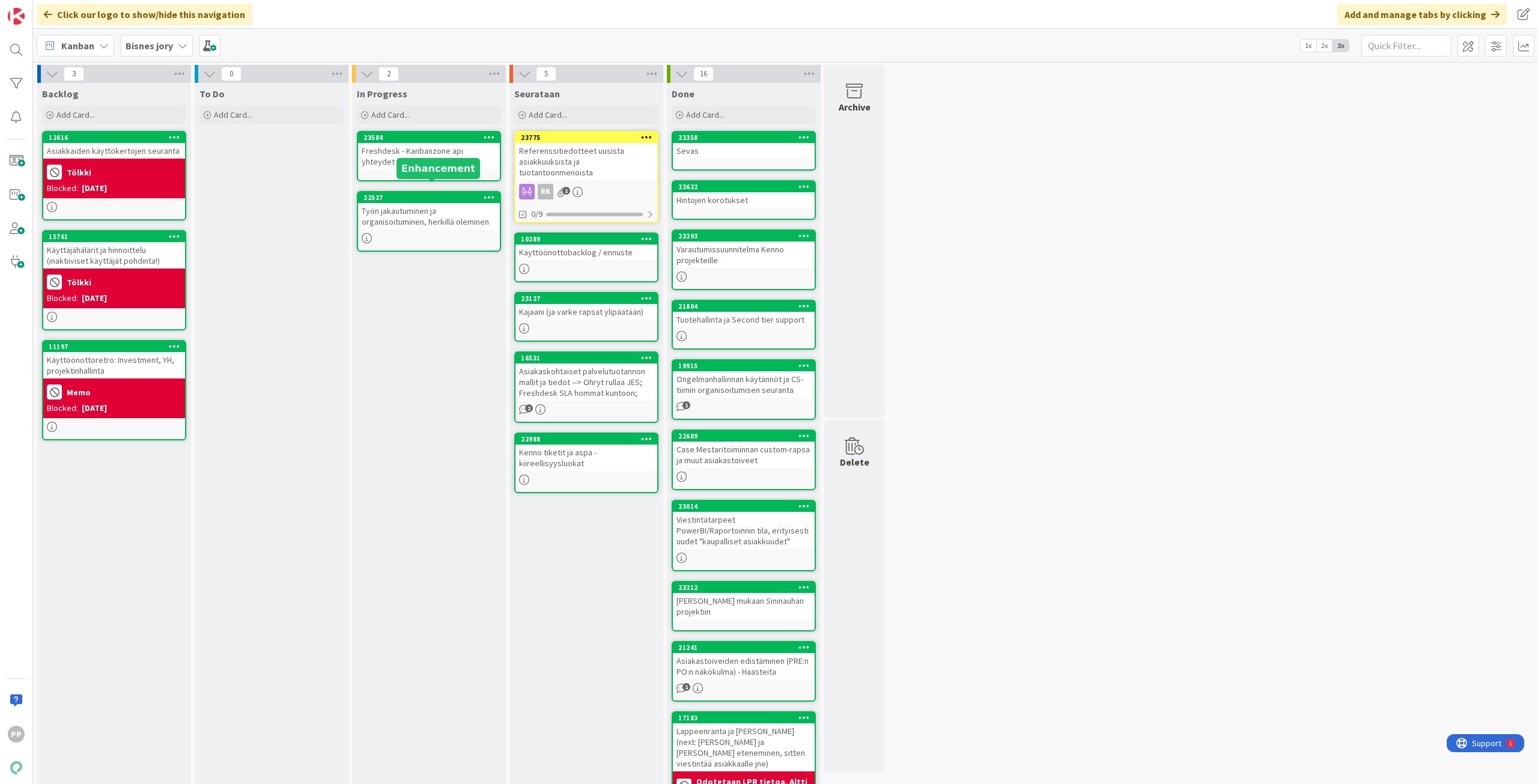 The image size is (1538, 784). What do you see at coordinates (1309, 45) in the screenshot?
I see `span: 1x` at bounding box center [1309, 45].